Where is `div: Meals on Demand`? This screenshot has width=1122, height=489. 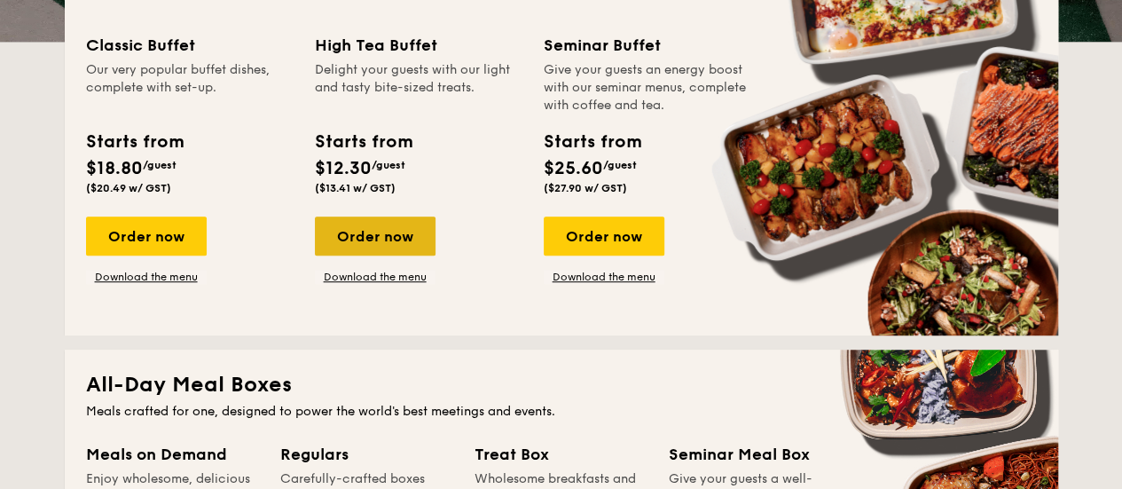 div: Meals on Demand is located at coordinates (172, 454).